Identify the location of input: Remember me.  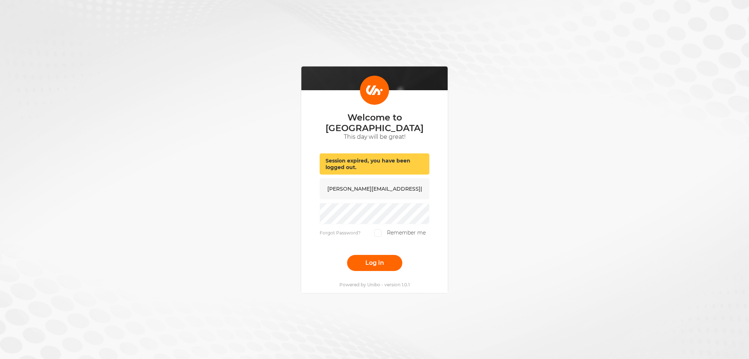
(378, 233).